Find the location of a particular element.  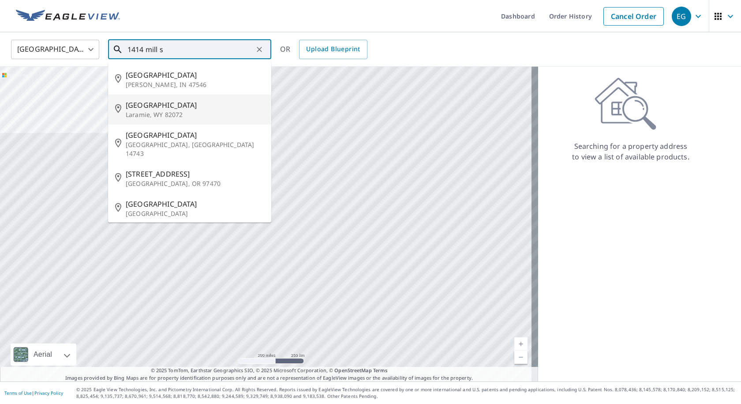

a: Terms of Use is located at coordinates (18, 393).